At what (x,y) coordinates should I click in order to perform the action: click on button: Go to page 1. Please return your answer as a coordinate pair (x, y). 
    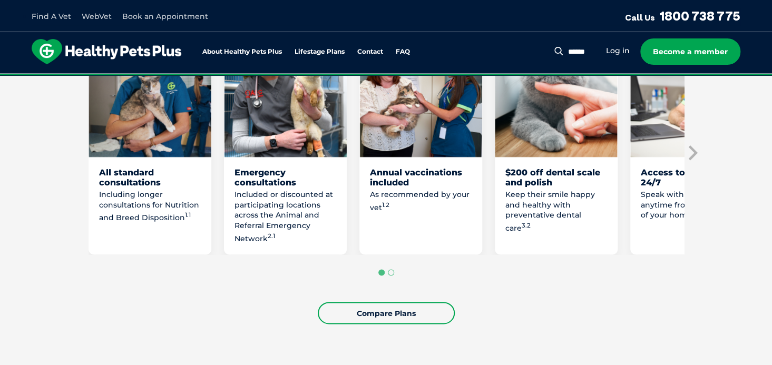
    Looking at the image, I should click on (382, 273).